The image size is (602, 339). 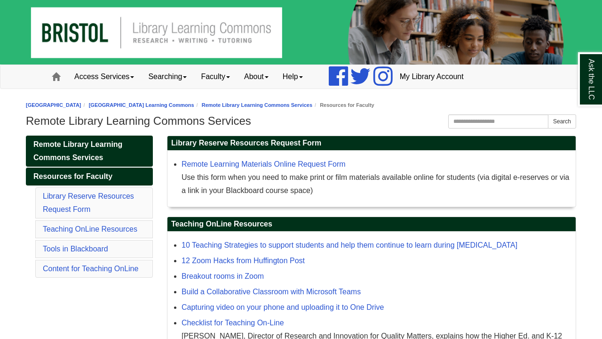 I want to click on a: Capturing video on your phone and uploading it to One Drive, so click(x=283, y=307).